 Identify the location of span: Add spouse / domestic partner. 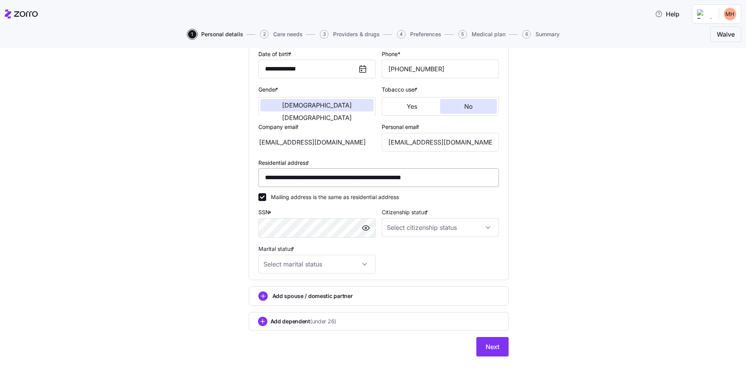
(313, 296).